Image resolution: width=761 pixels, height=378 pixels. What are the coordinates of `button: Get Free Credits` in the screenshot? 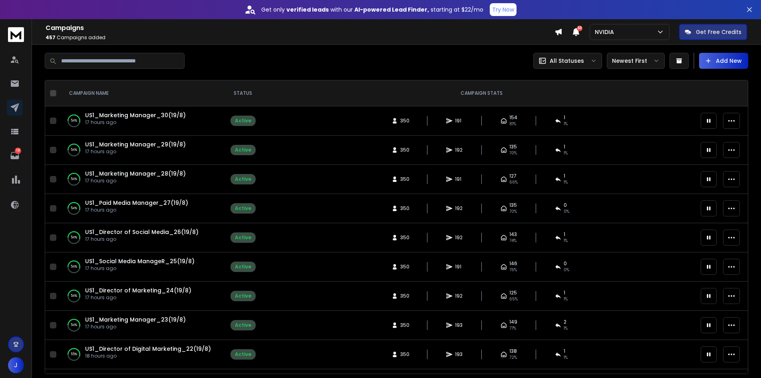 It's located at (713, 32).